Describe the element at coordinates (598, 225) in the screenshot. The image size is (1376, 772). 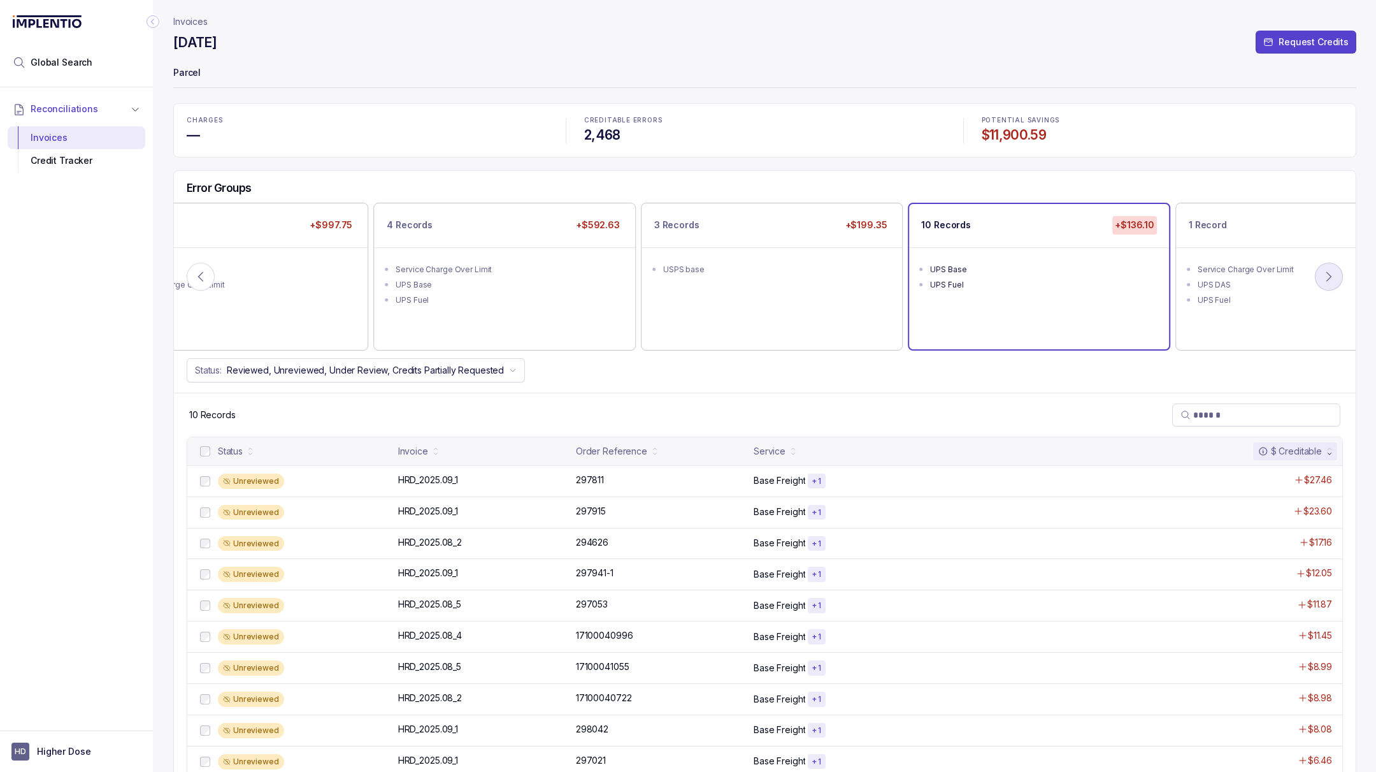
I see `p: +$592.63` at that location.